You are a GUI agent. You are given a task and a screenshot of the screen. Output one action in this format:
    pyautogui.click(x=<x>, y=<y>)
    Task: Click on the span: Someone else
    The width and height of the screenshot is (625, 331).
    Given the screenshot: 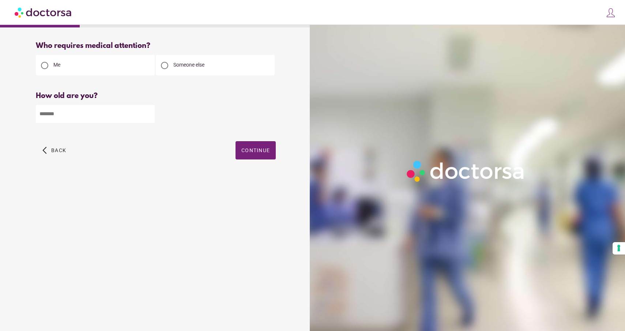 What is the action you would take?
    pyautogui.click(x=189, y=65)
    